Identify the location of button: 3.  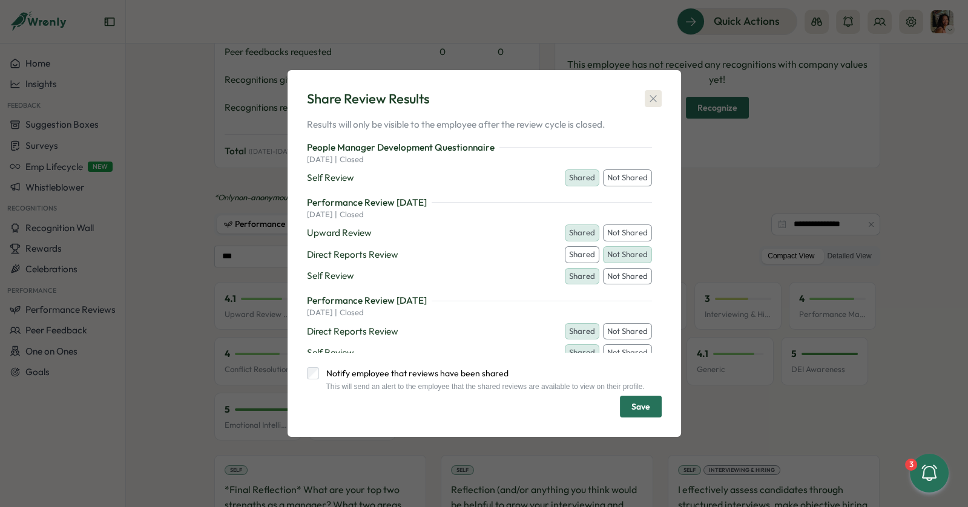
(929, 473).